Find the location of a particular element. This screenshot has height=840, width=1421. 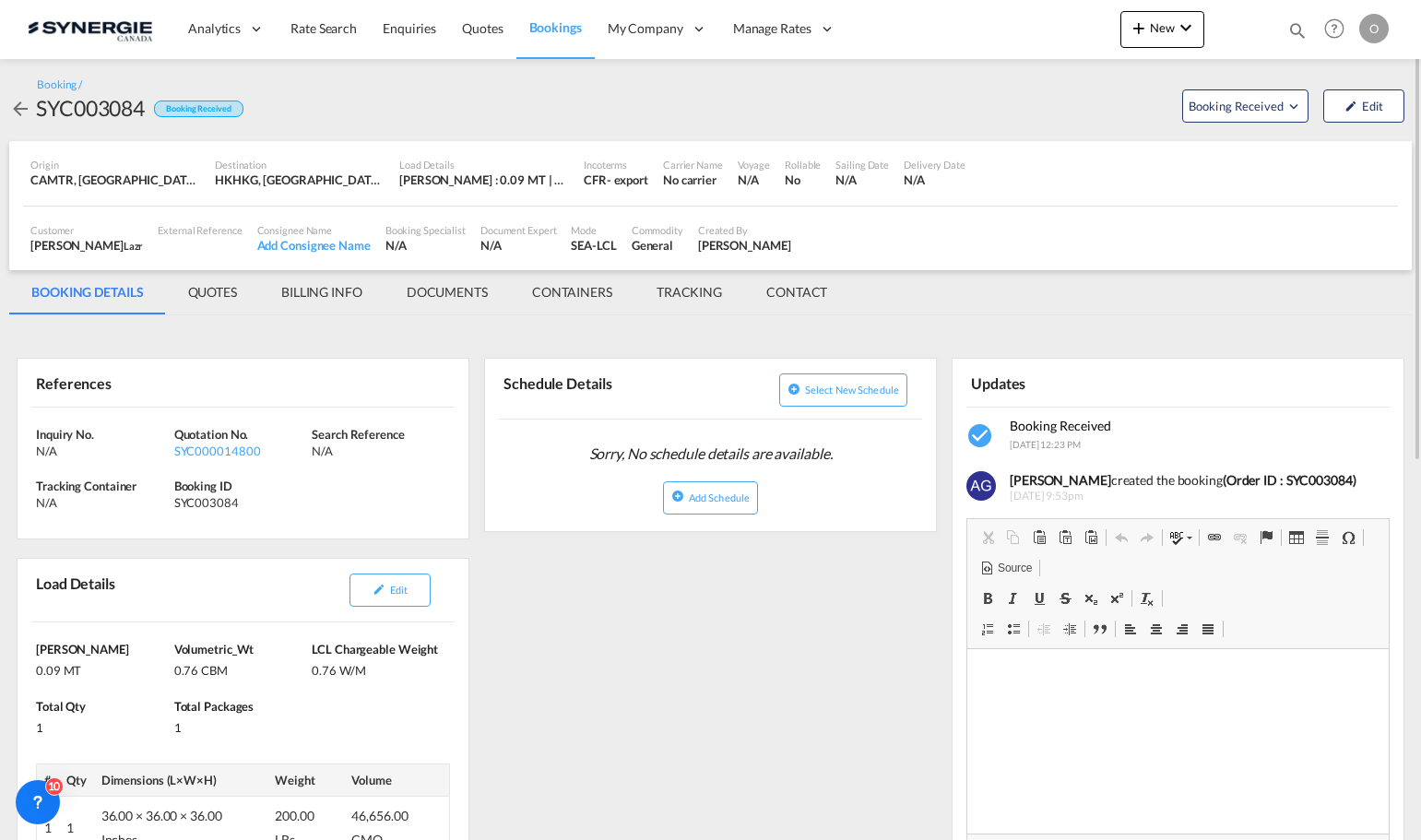

span: Booking ID is located at coordinates (203, 486).